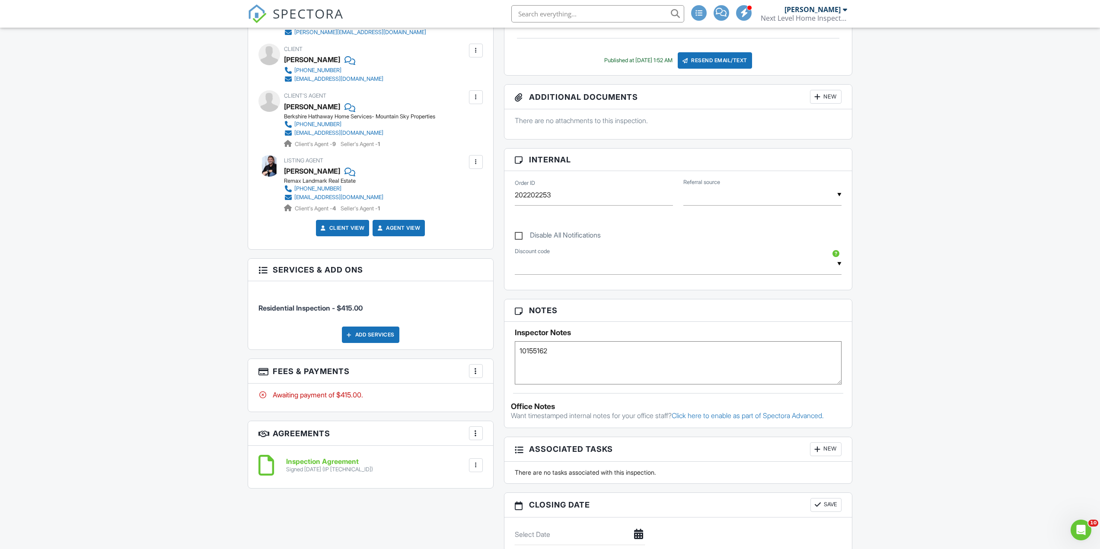 The image size is (1100, 549). Describe the element at coordinates (342, 228) in the screenshot. I see `a: Client View` at that location.